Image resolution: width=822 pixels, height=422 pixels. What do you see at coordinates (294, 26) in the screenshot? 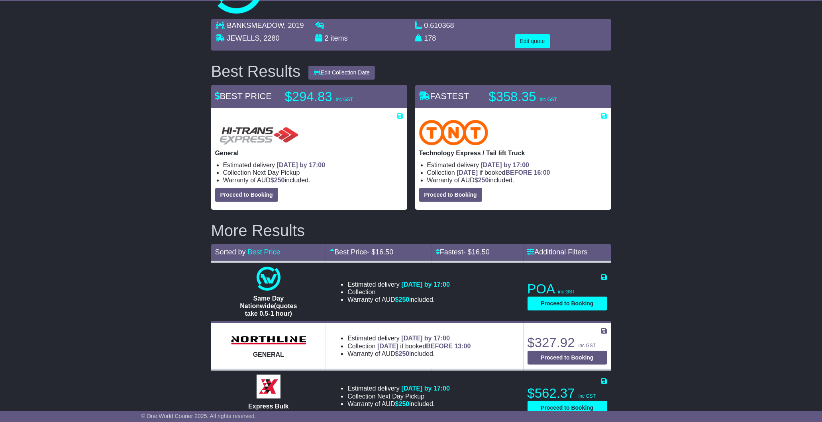
I see `span: , 2019` at bounding box center [294, 26].